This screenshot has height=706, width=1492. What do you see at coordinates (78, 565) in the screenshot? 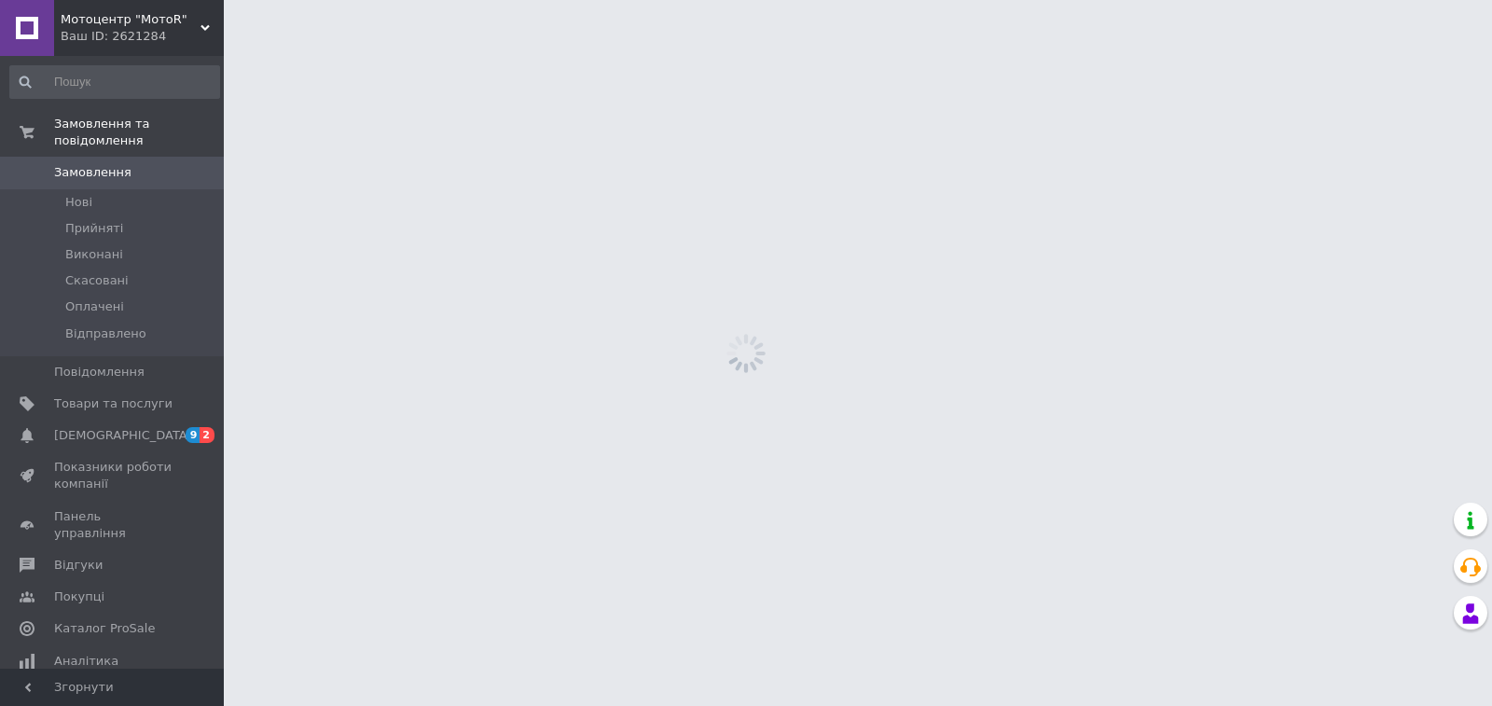
I see `span: Відгуки` at bounding box center [78, 565].